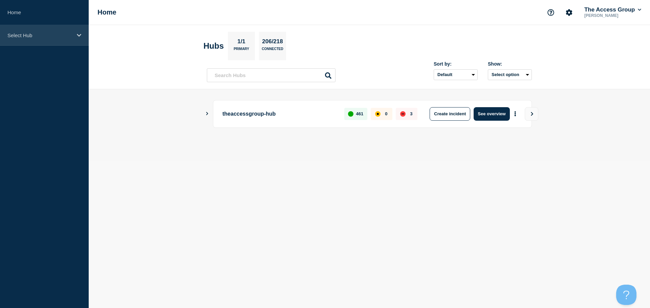 Image resolution: width=650 pixels, height=308 pixels. What do you see at coordinates (510, 75) in the screenshot?
I see `button: Select option` at bounding box center [510, 75].